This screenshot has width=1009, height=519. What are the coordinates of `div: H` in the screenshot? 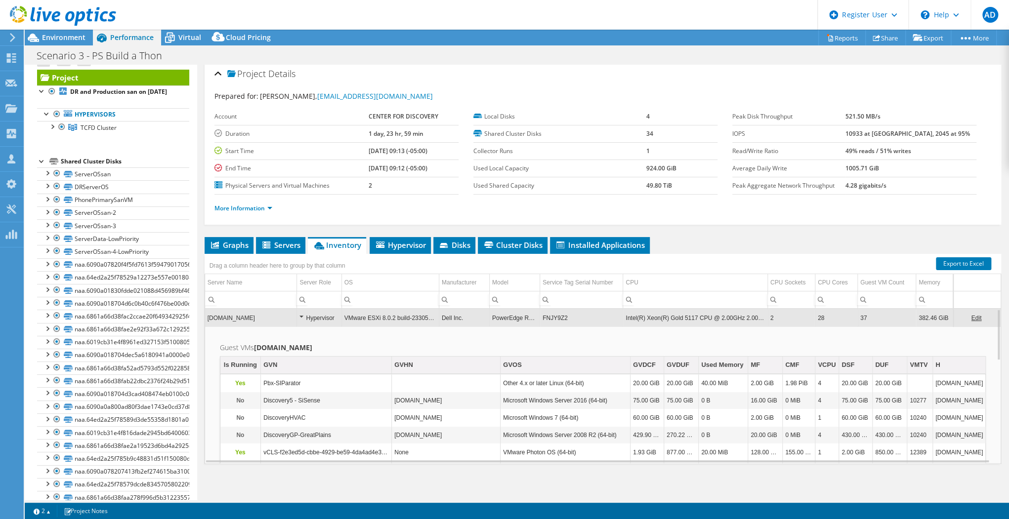 It's located at (938, 365).